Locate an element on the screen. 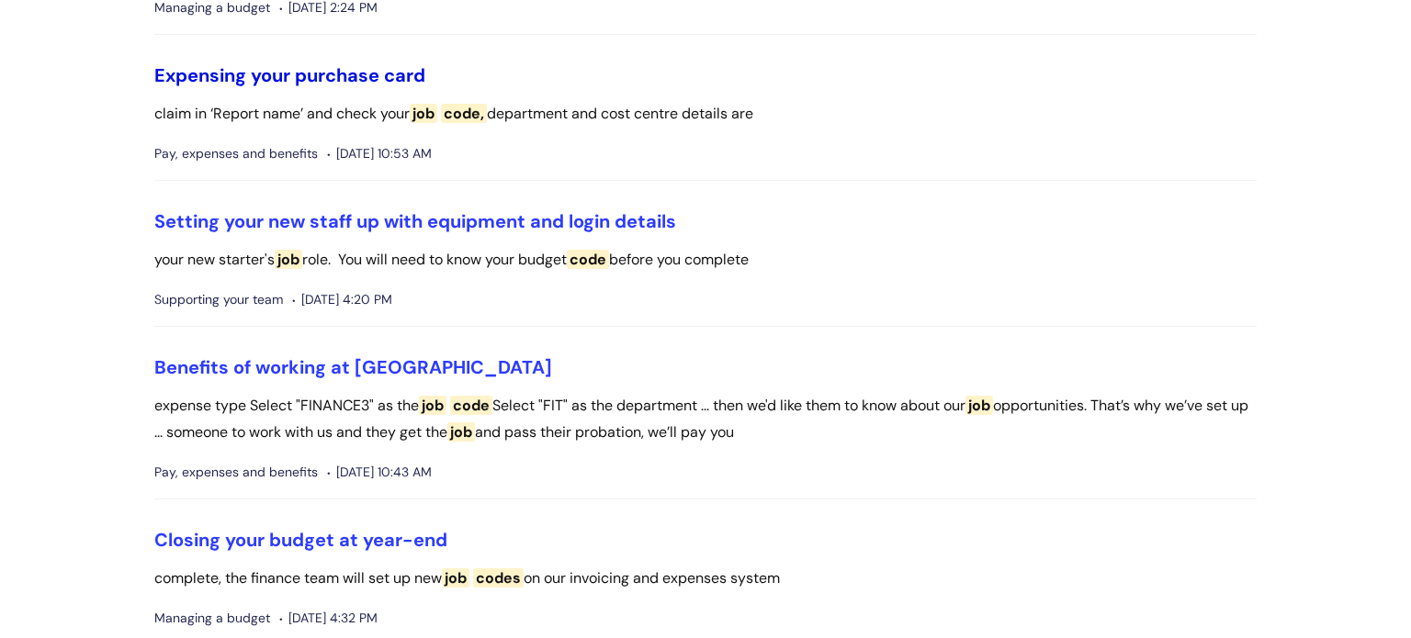 This screenshot has width=1411, height=638. p: claim in ‘Report name’ and check your department and cost centre details are is located at coordinates (706, 114).